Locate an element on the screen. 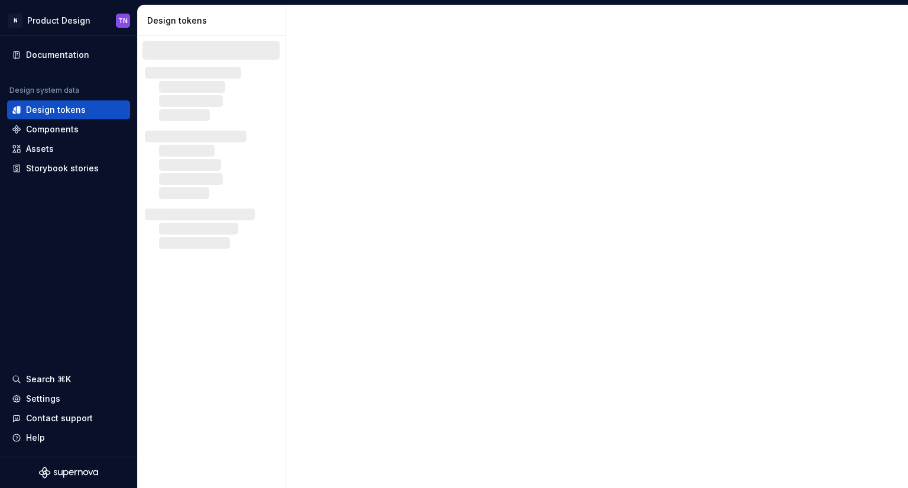  div: Search ⌘K is located at coordinates (48, 379).